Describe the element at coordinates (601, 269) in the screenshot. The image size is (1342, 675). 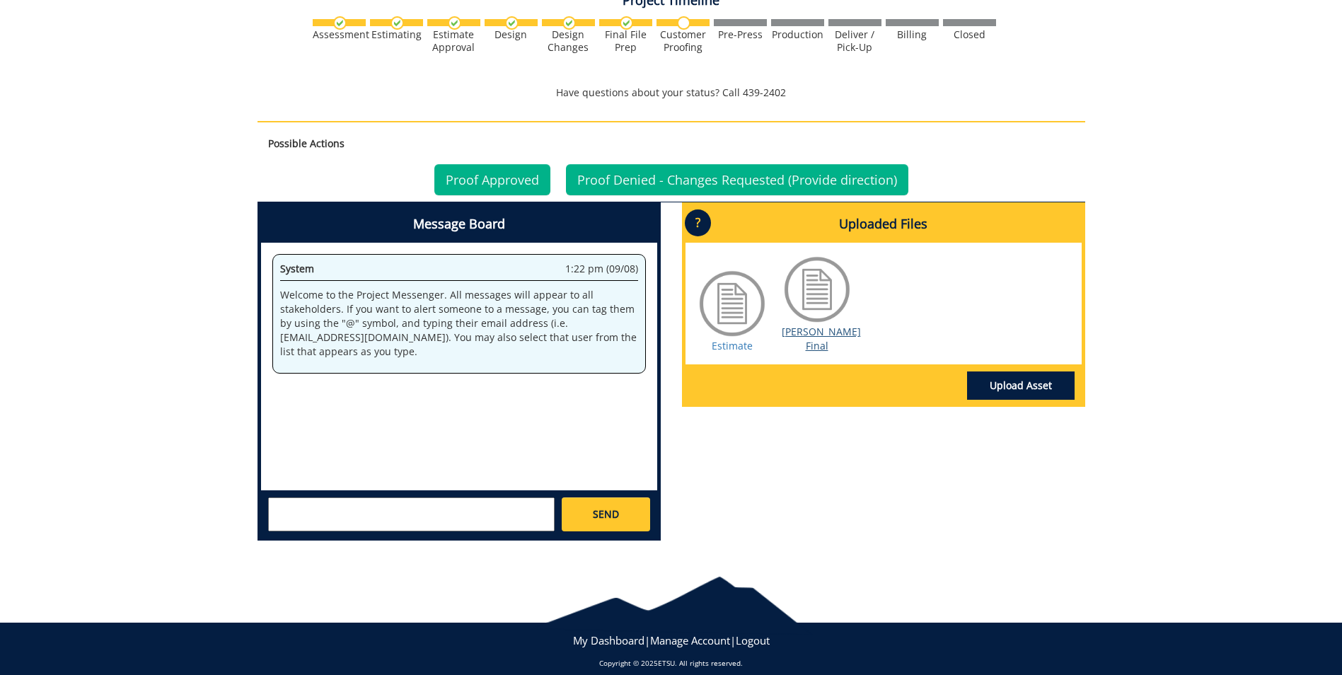
I see `span: 1:22 pm (09/08)` at that location.